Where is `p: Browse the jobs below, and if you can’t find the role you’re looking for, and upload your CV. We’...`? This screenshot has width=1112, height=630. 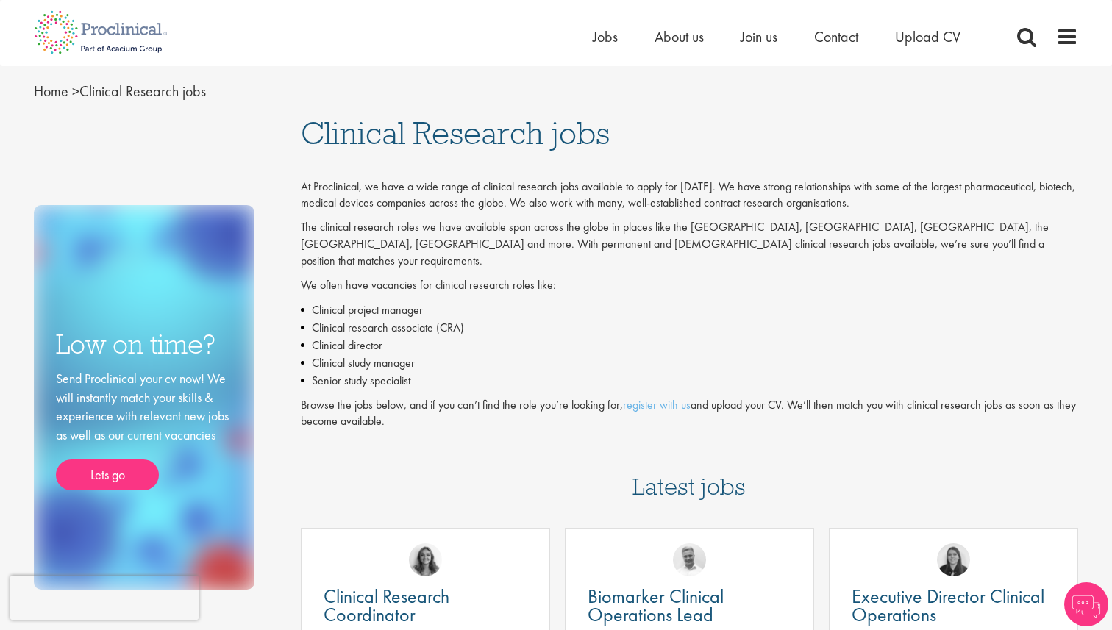 p: Browse the jobs below, and if you can’t find the role you’re looking for, and upload your CV. We’... is located at coordinates (690, 414).